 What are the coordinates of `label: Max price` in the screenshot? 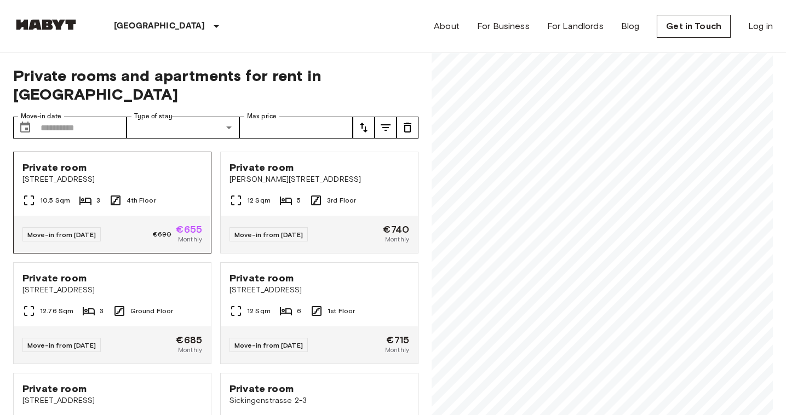 It's located at (262, 116).